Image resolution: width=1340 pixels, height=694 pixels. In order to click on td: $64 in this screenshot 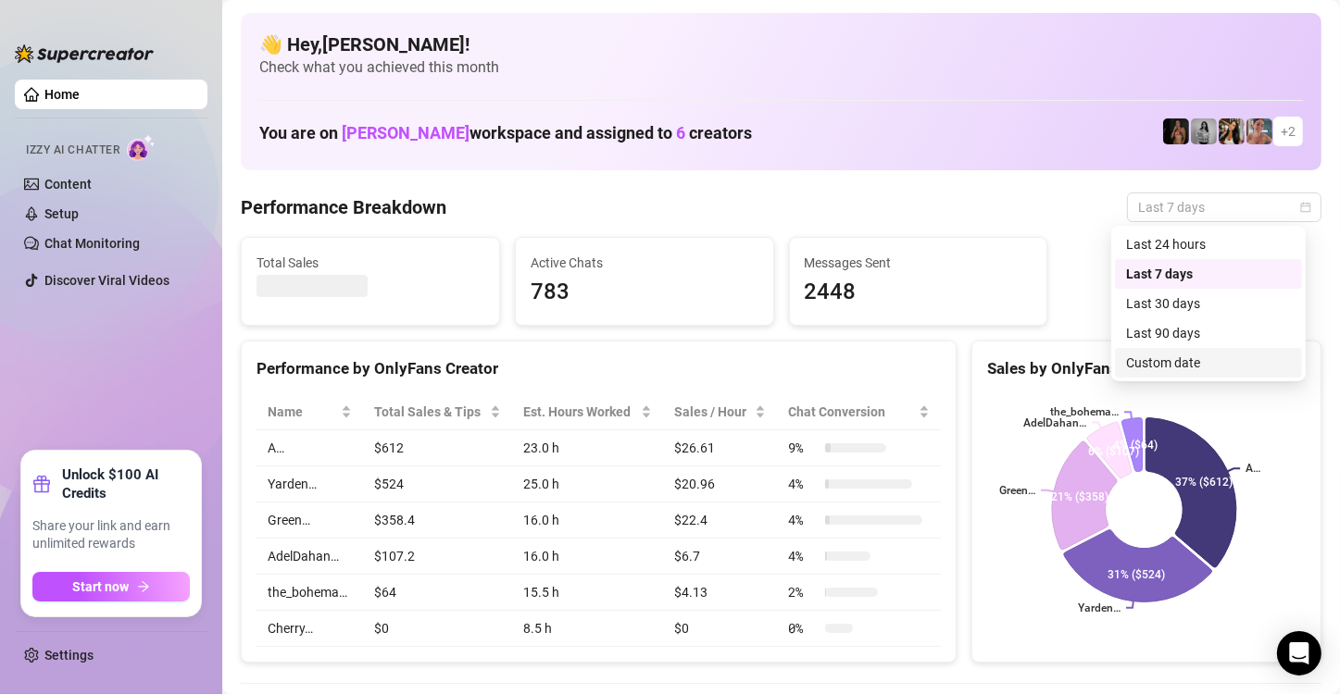, I will do `click(438, 593)`.